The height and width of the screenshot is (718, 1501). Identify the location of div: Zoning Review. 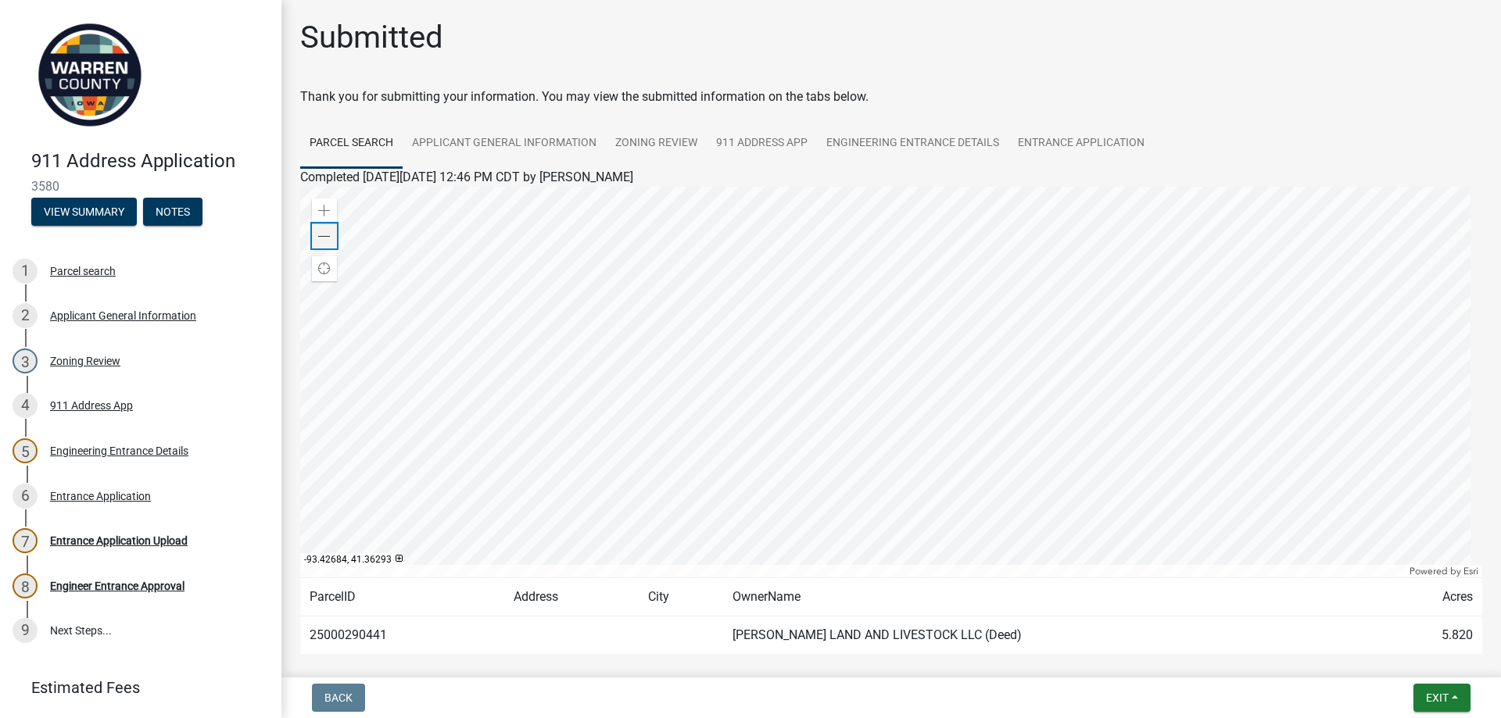
(85, 361).